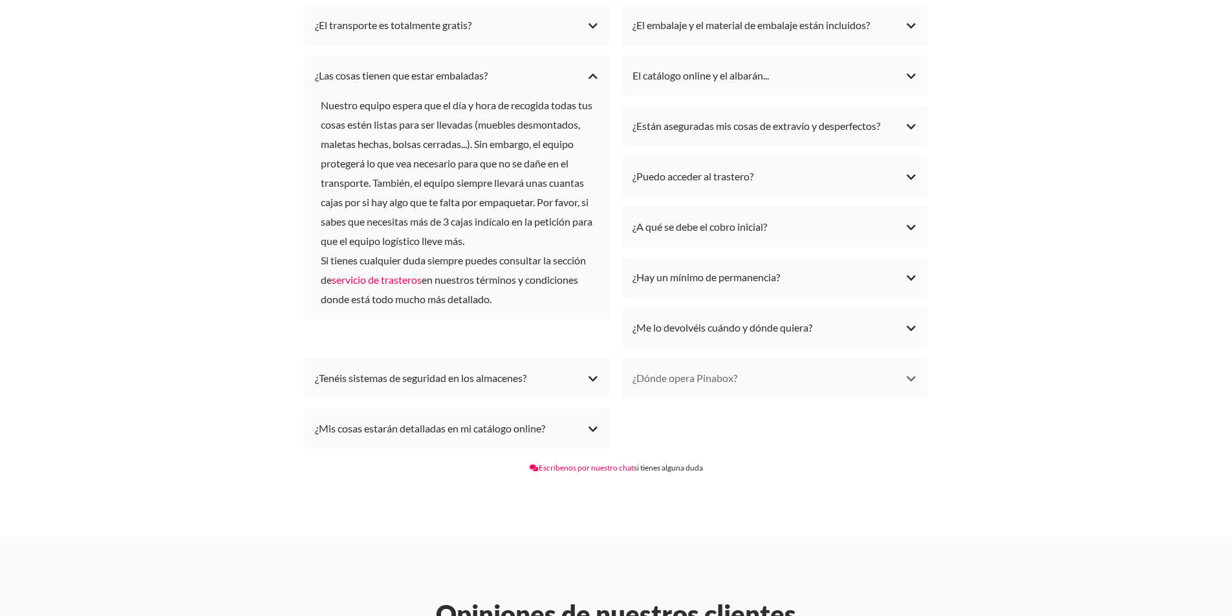  I want to click on div: ¿Tenéis sistemas de seguridad en los almacenes?, so click(457, 378).